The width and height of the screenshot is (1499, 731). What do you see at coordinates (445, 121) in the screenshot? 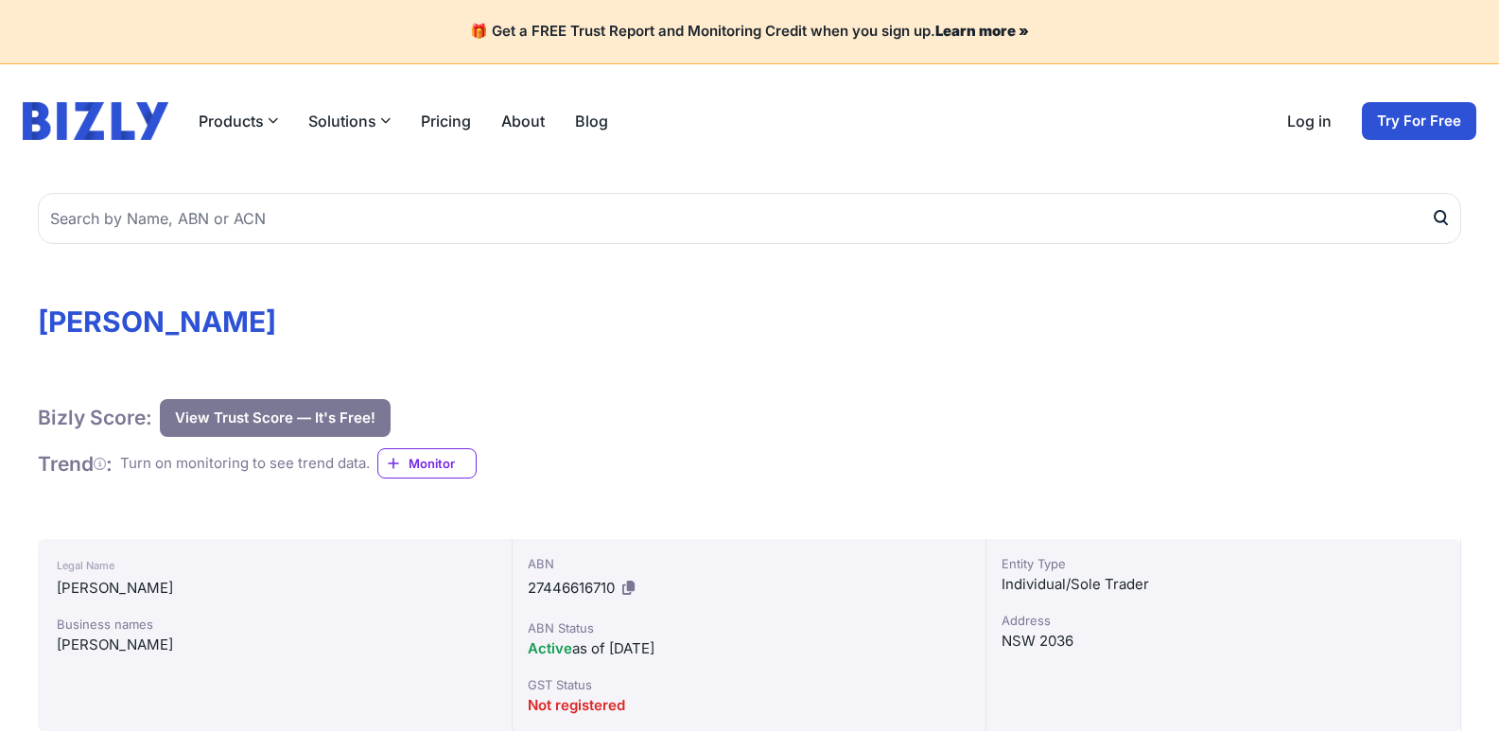
I see `a: Pricing` at bounding box center [445, 121].